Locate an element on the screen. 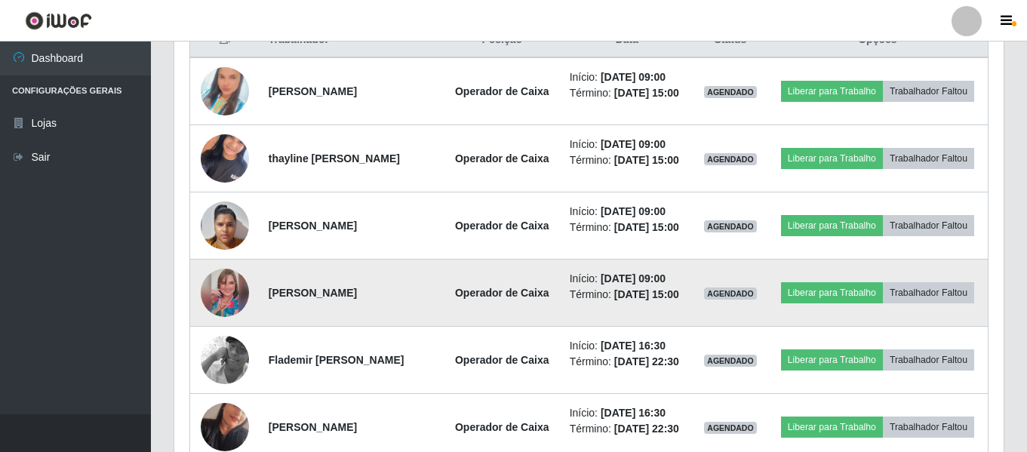 The image size is (1027, 452). img: 1724269488356.jpeg is located at coordinates (225, 225).